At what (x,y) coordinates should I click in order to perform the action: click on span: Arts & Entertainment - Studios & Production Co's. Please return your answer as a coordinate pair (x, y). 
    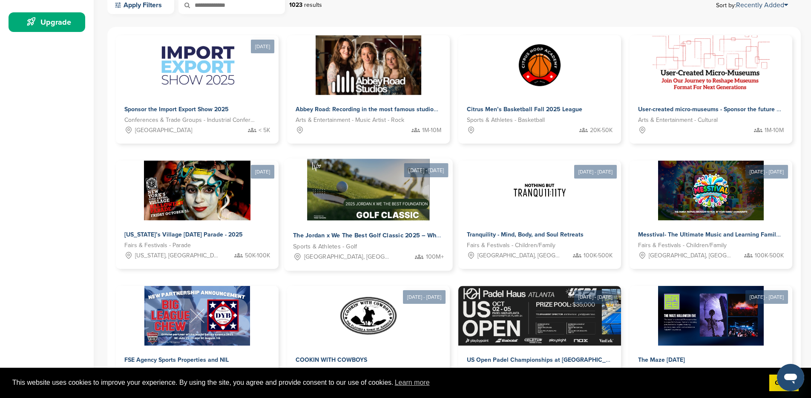
    Looking at the image, I should click on (360, 371).